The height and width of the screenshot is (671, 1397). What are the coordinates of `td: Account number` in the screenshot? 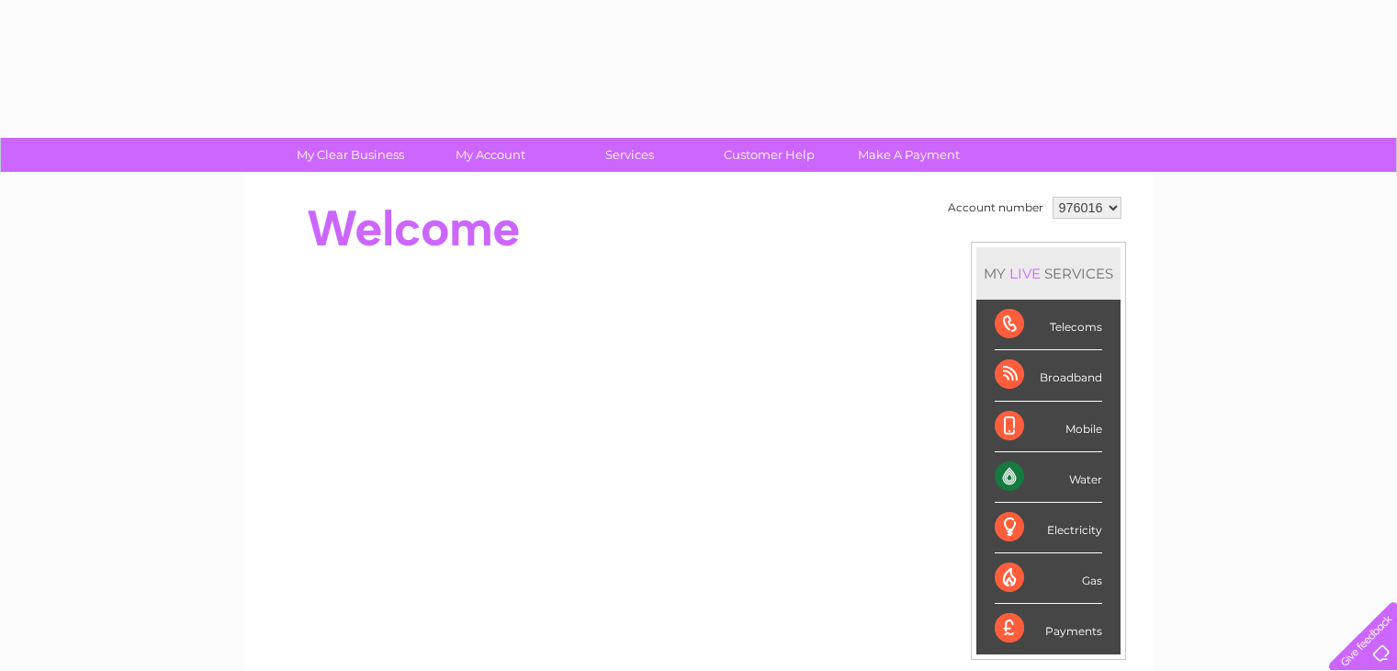 It's located at (996, 208).